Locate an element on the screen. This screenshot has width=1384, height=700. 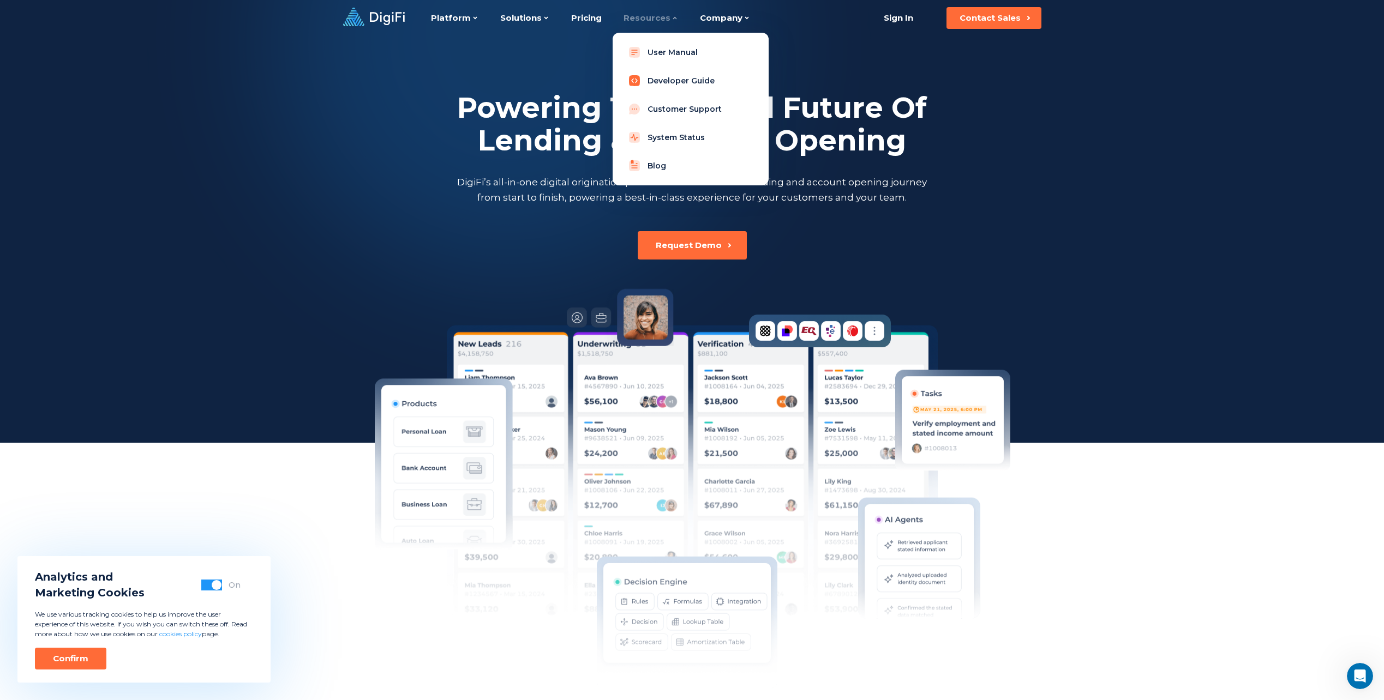
div: Request Demo is located at coordinates (688, 245).